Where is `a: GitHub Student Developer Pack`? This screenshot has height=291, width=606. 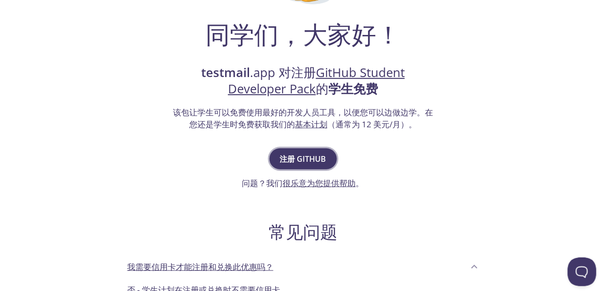 a: GitHub Student Developer Pack is located at coordinates (317, 80).